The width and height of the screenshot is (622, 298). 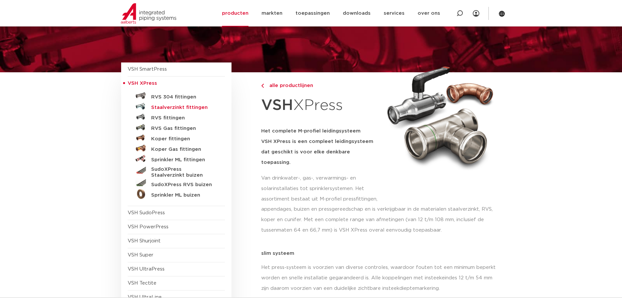 I want to click on p: appendages, buizen en pressgereedschap en is verkrijgbaar in de materialen staalverzinkt, RVS, ko..., so click(x=381, y=219).